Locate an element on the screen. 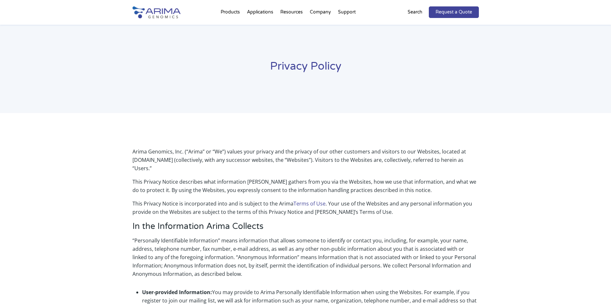  h3: In the Information Arima Collects is located at coordinates (306, 228).